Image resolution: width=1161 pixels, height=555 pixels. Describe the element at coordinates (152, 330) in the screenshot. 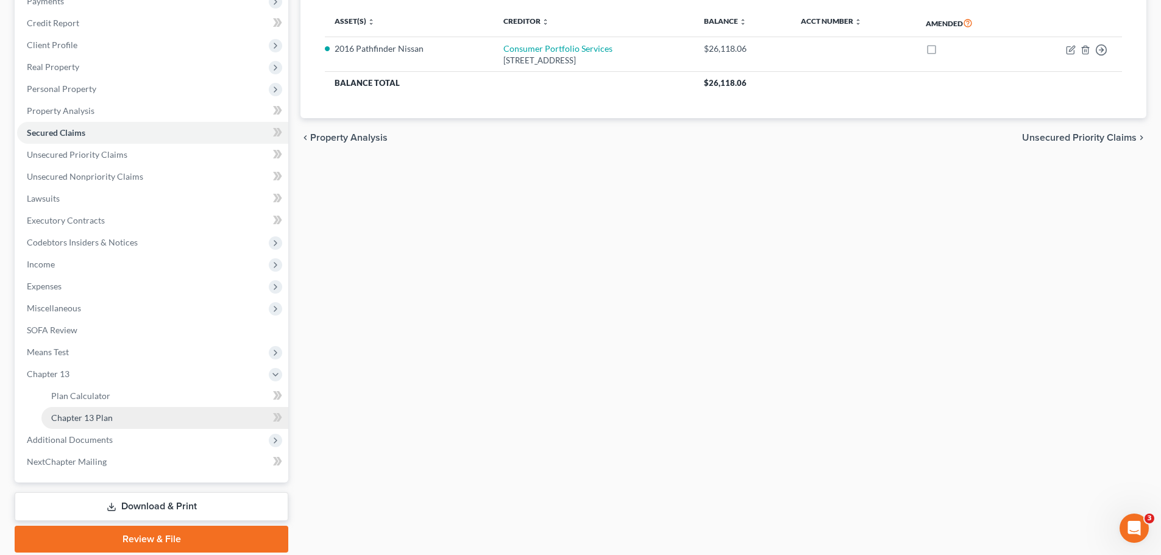

I see `a: SOFA Review` at that location.